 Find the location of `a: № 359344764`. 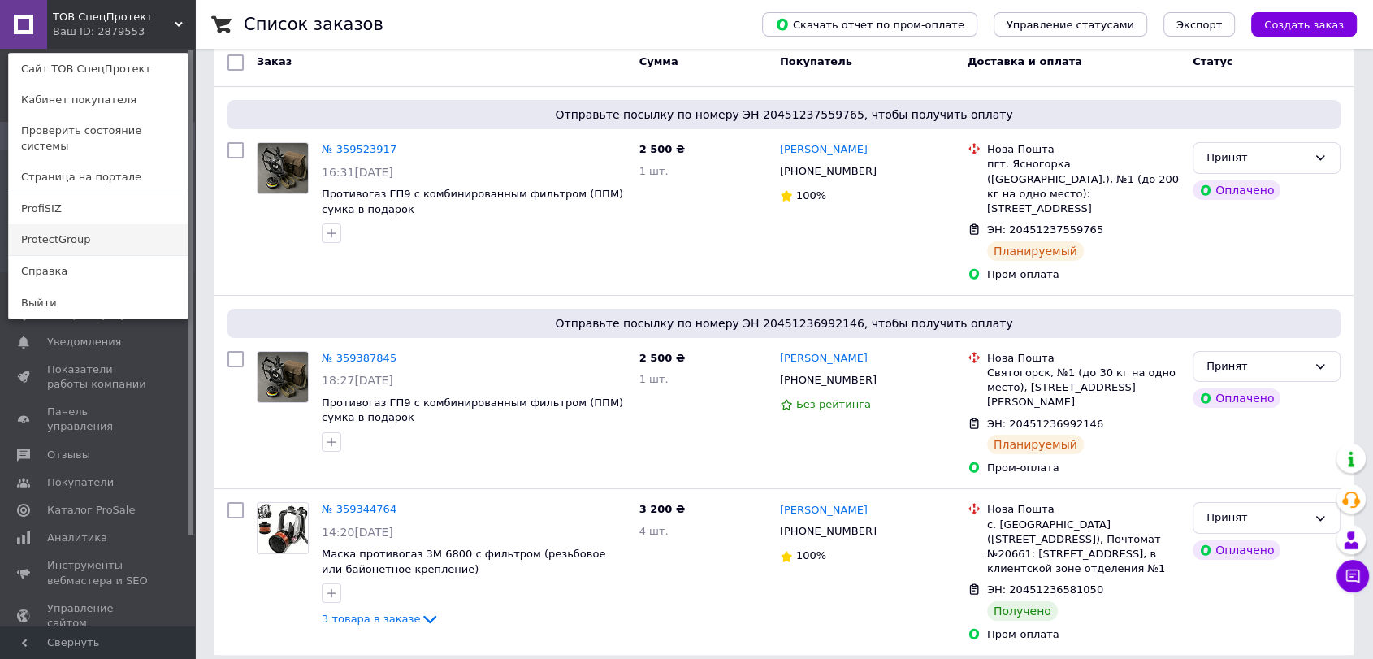

a: № 359344764 is located at coordinates (359, 509).